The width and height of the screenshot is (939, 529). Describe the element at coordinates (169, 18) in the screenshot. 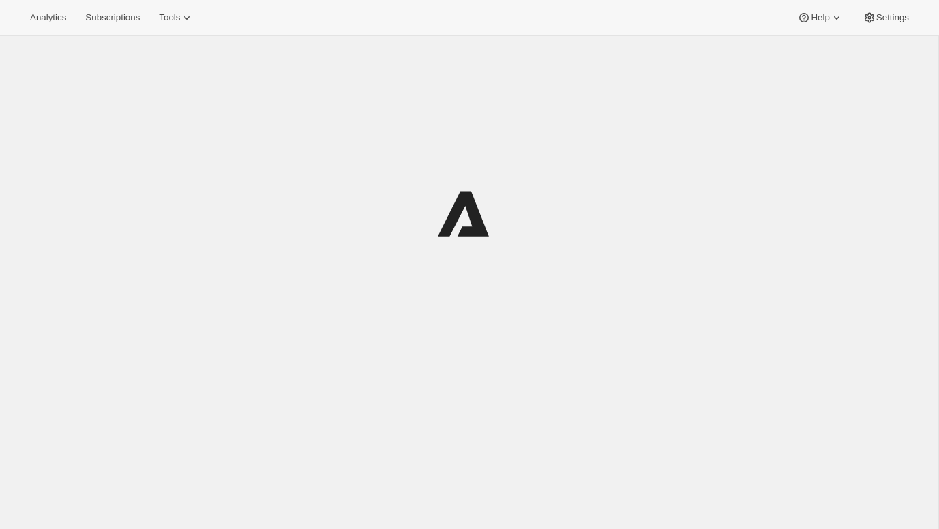

I see `span: Tools` at that location.